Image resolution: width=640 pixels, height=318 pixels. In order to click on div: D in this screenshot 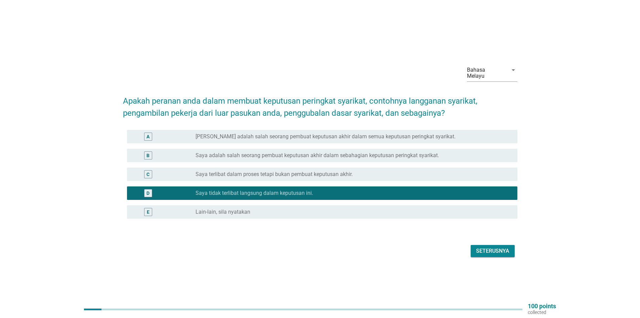, I will do `click(148, 193)`.